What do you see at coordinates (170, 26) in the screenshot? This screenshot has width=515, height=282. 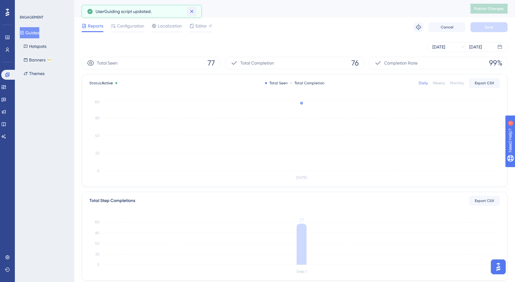 I see `span: Localization` at bounding box center [170, 26].